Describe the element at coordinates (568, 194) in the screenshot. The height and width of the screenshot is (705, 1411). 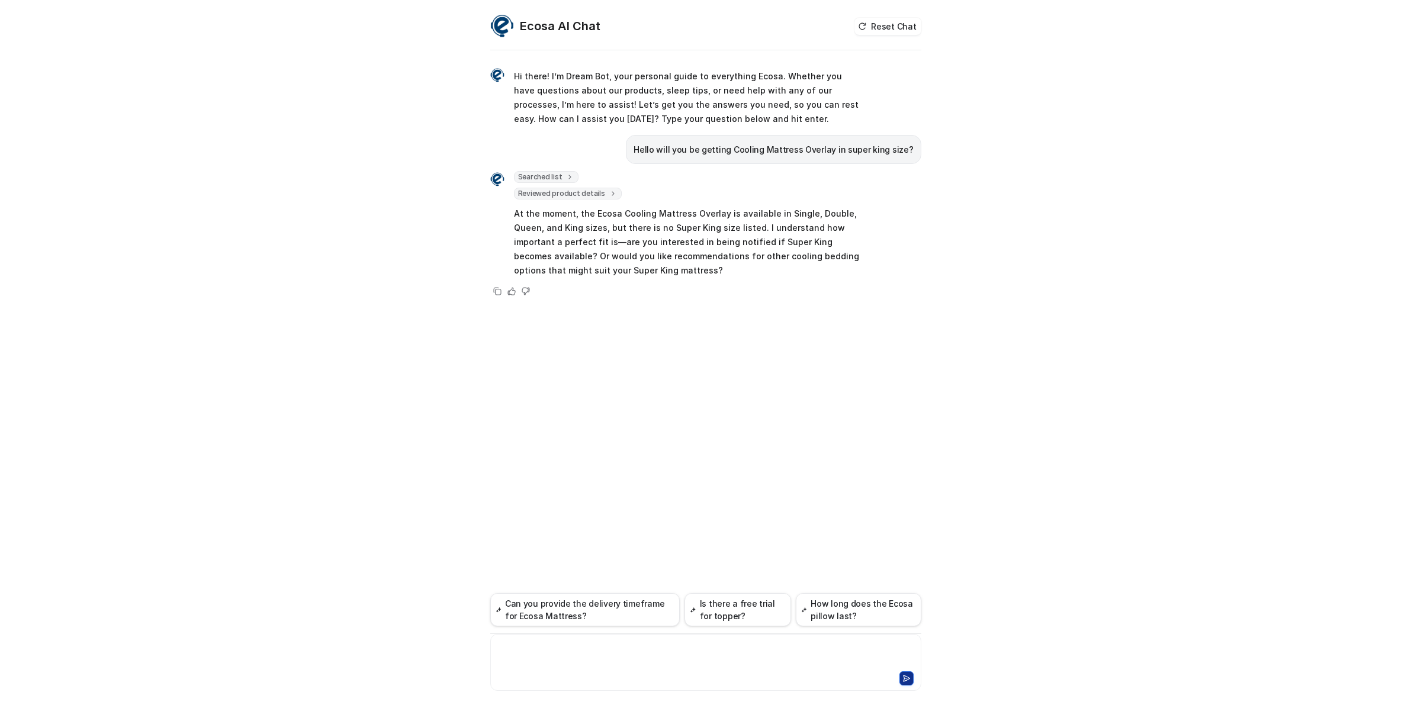
I see `span: Reviewed product details` at that location.